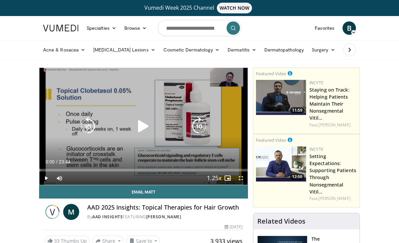 The width and height of the screenshot is (399, 243). I want to click on a: 11:59, so click(281, 97).